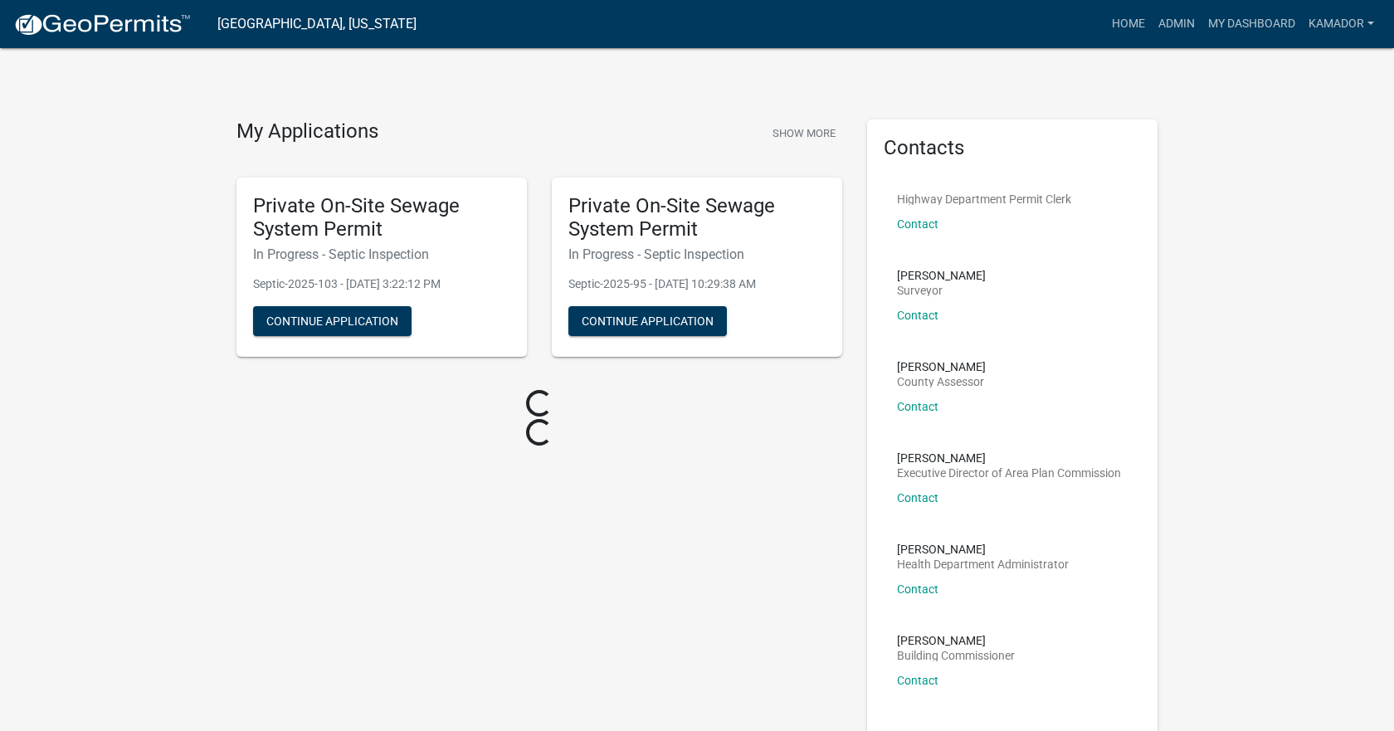 Image resolution: width=1394 pixels, height=731 pixels. Describe the element at coordinates (1177, 24) in the screenshot. I see `a: Admin` at that location.